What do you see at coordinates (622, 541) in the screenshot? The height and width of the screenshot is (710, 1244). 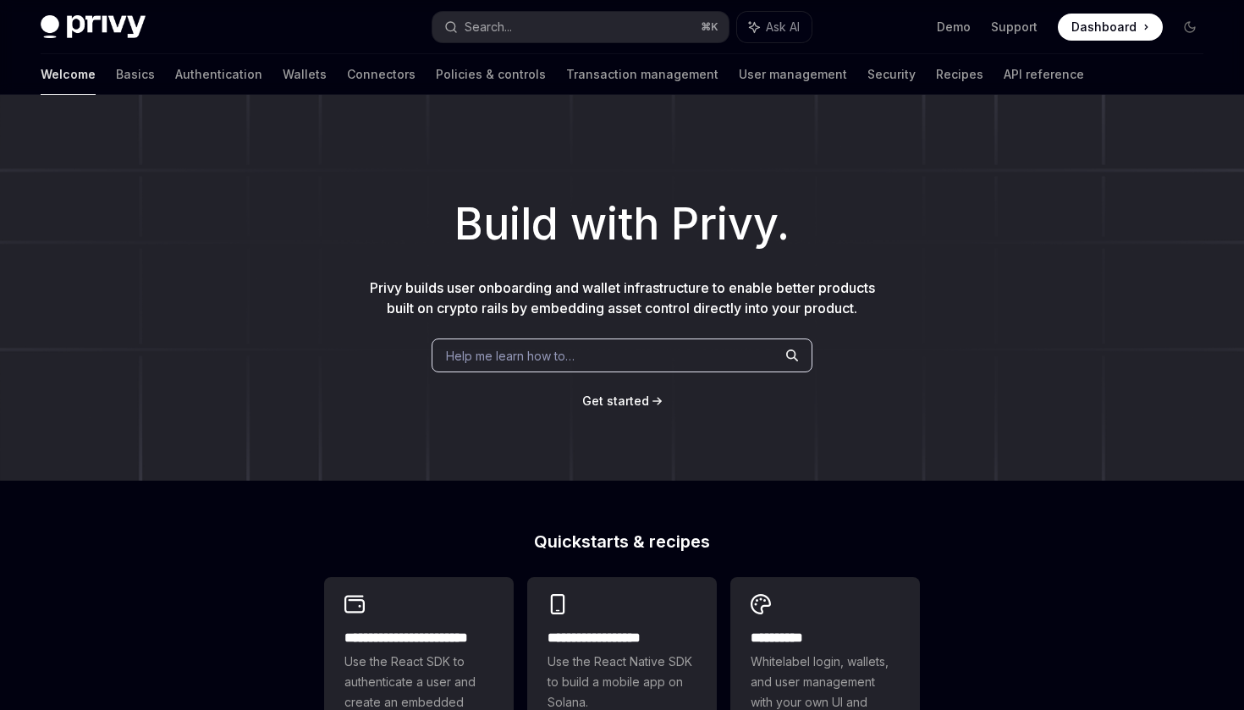 I see `h2: Quickstarts & recipes` at bounding box center [622, 541].